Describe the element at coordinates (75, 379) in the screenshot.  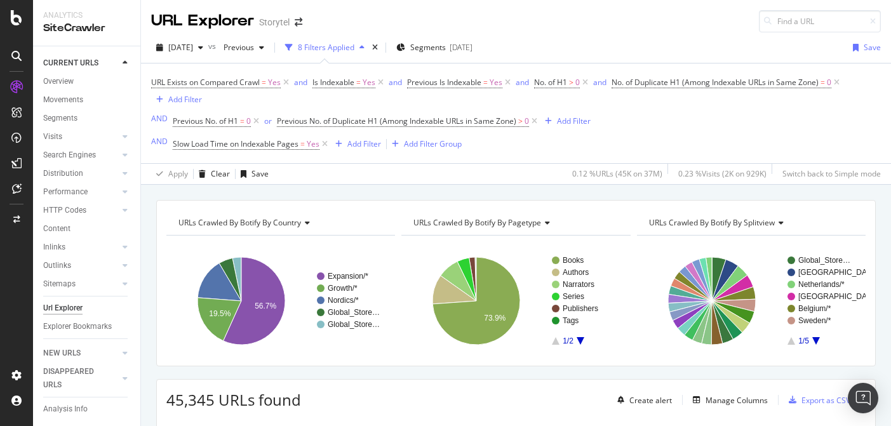
I see `div: DISAPPEARED URLS` at that location.